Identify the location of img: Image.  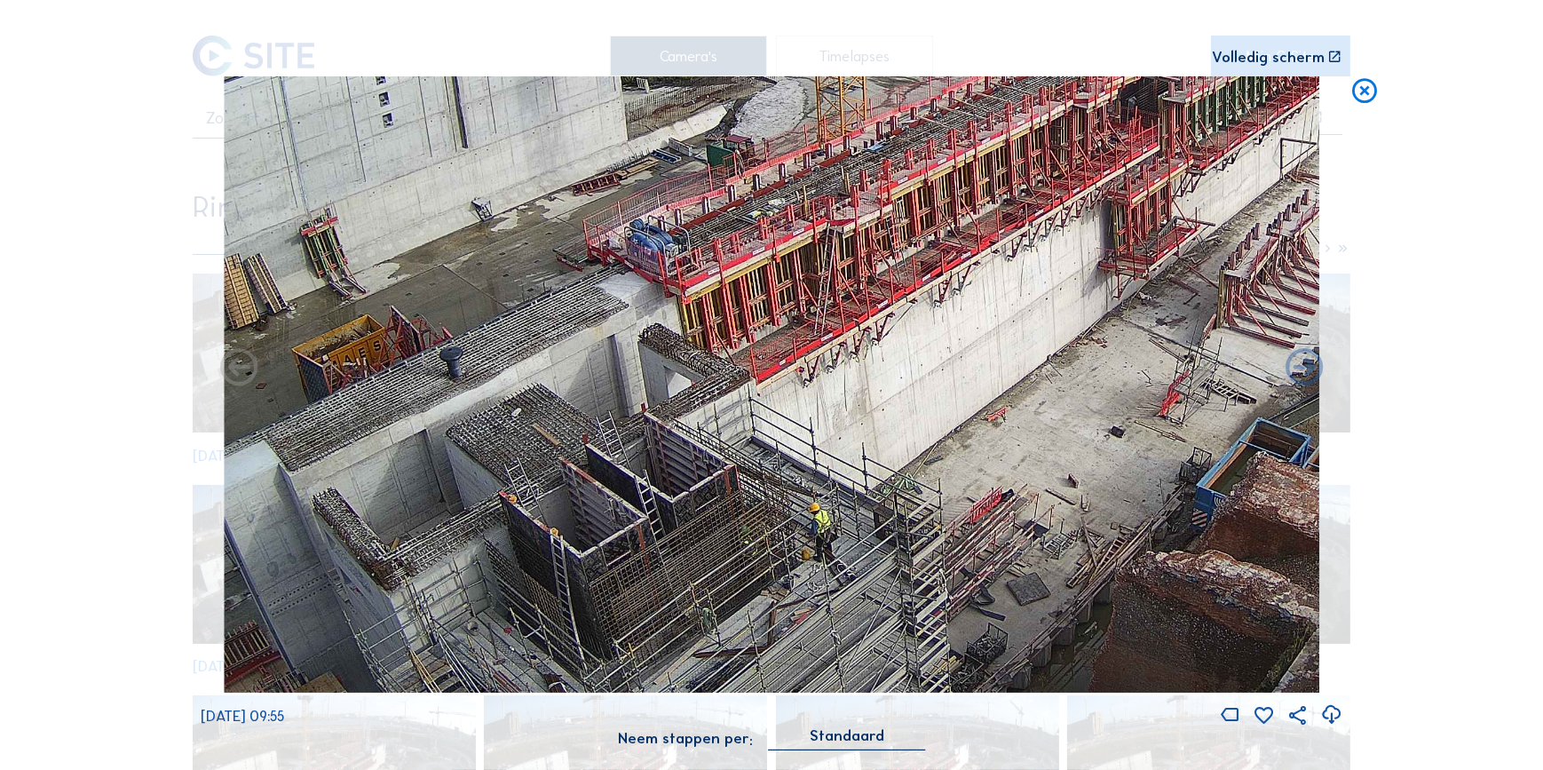
(771, 384).